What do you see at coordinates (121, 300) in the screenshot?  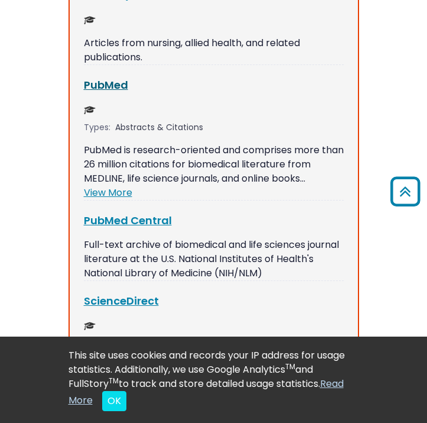 I see `a: ScienceDirect` at bounding box center [121, 300].